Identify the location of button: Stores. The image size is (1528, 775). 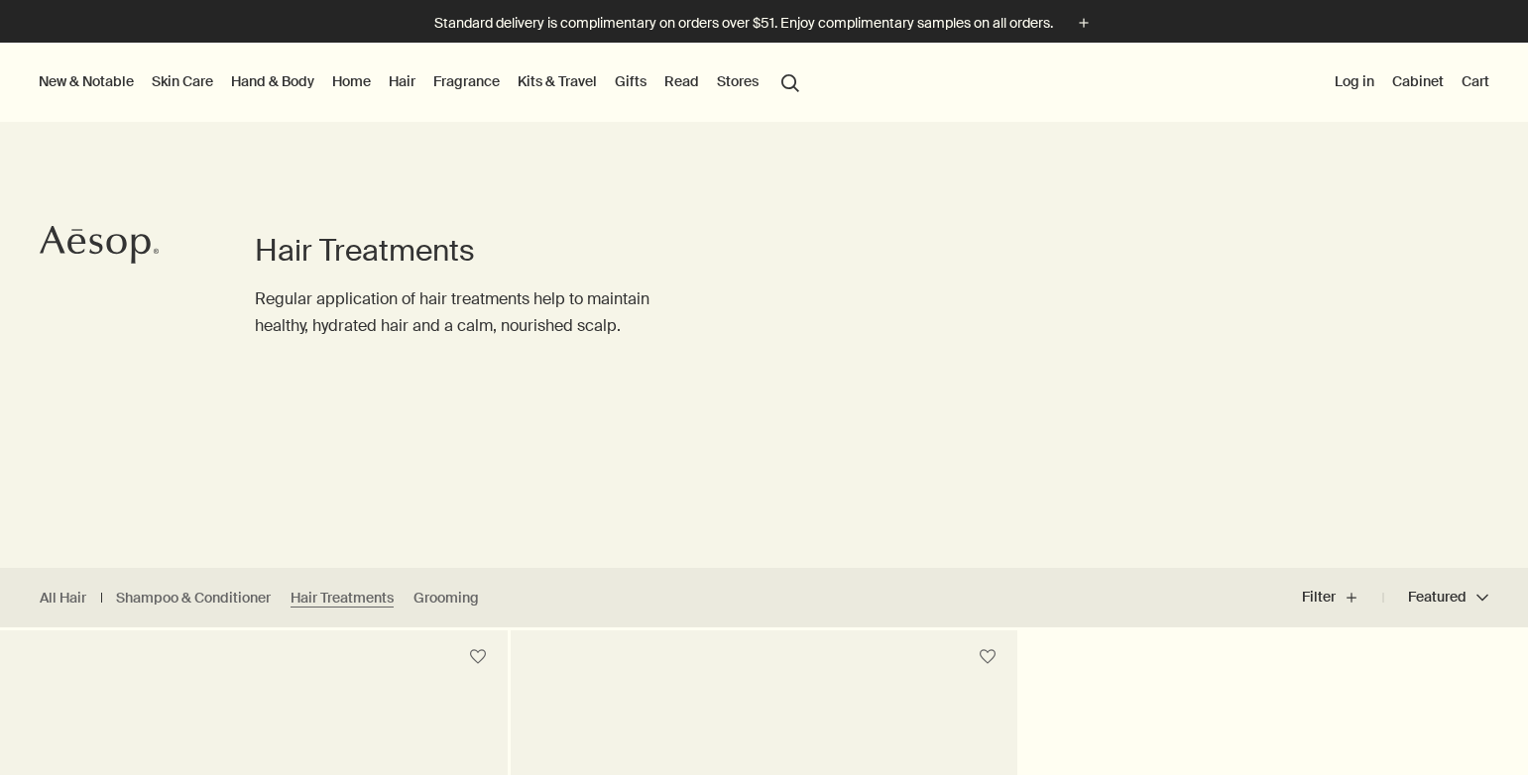
(738, 81).